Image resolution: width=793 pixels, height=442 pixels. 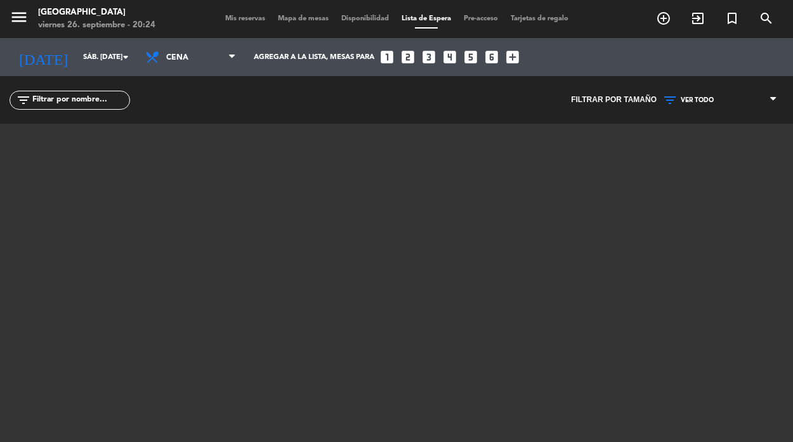 What do you see at coordinates (481, 18) in the screenshot?
I see `span: Pre-acceso` at bounding box center [481, 18].